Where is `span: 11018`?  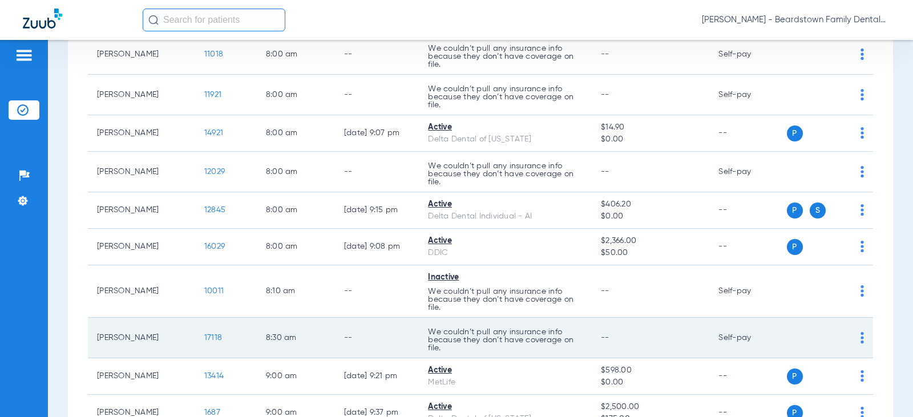 span: 11018 is located at coordinates (213, 54).